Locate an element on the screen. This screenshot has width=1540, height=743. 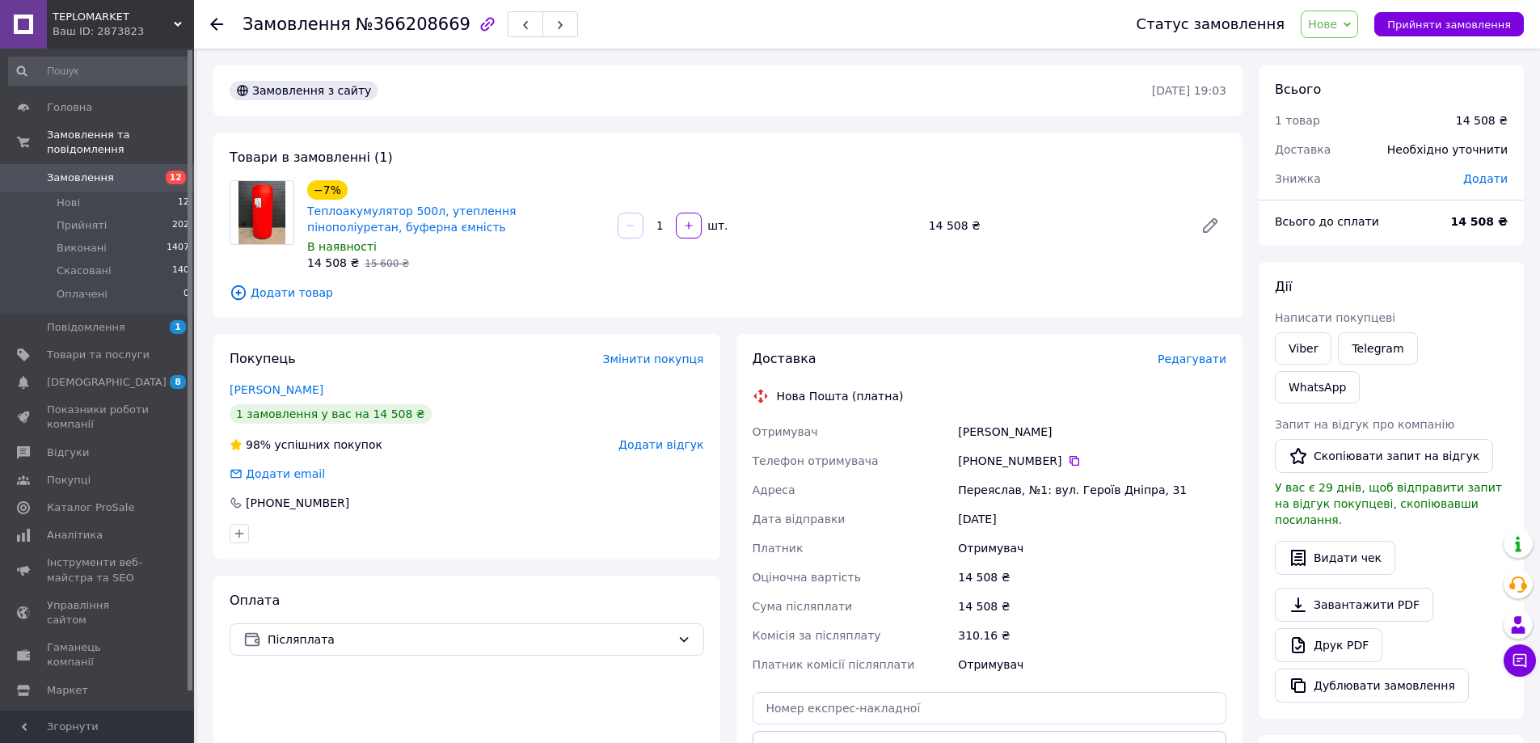
span: Маркет is located at coordinates (67, 691).